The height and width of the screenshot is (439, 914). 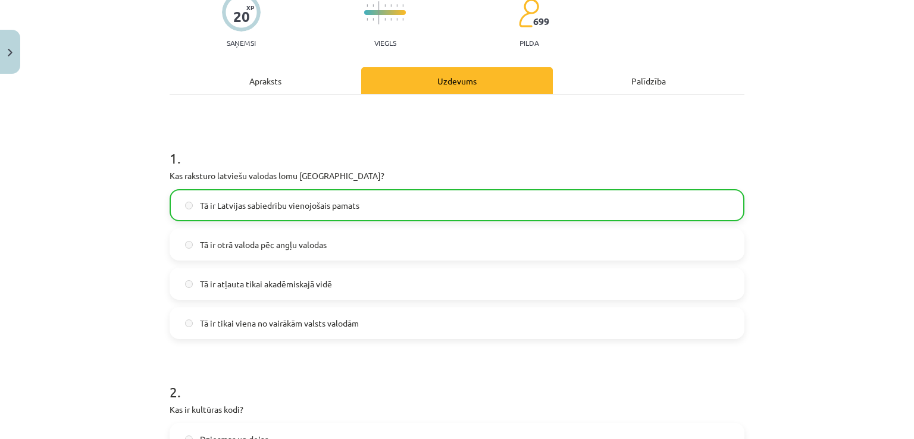 I want to click on span: Tā ir otrā valoda pēc angļu valodas, so click(x=263, y=245).